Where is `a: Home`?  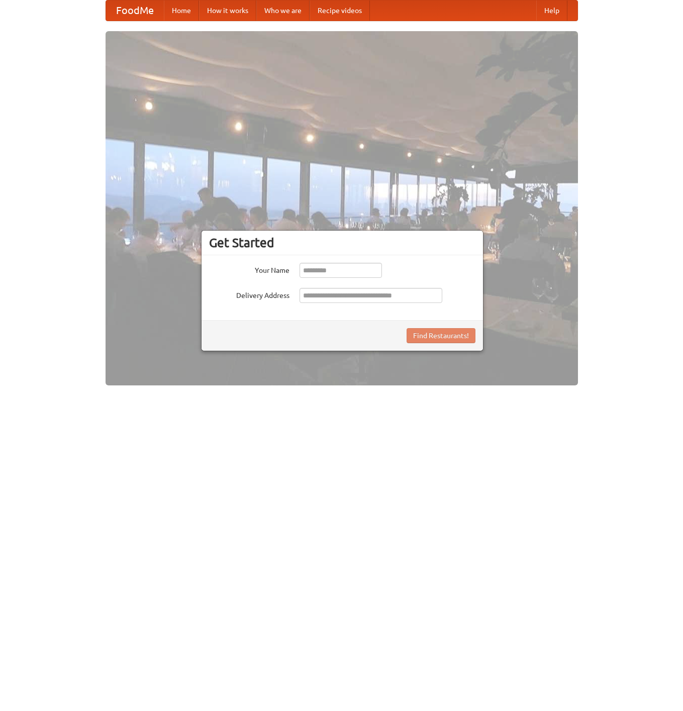 a: Home is located at coordinates (181, 11).